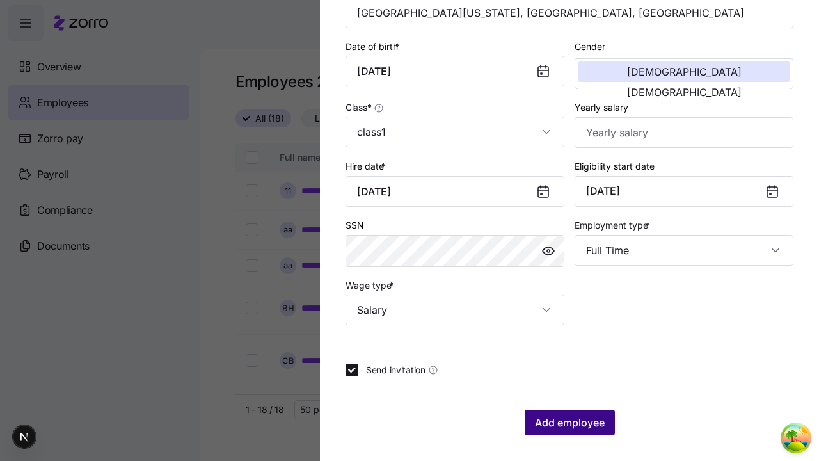 This screenshot has height=461, width=819. What do you see at coordinates (614, 225) in the screenshot?
I see `label: Employment type` at bounding box center [614, 225].